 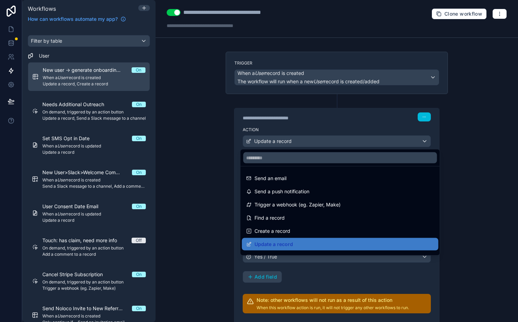 I want to click on span: Send a push notification, so click(x=282, y=192).